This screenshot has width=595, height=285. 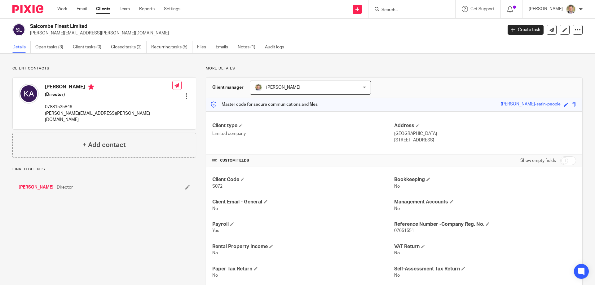 I want to click on p: Master code for secure communications and files, so click(x=264, y=104).